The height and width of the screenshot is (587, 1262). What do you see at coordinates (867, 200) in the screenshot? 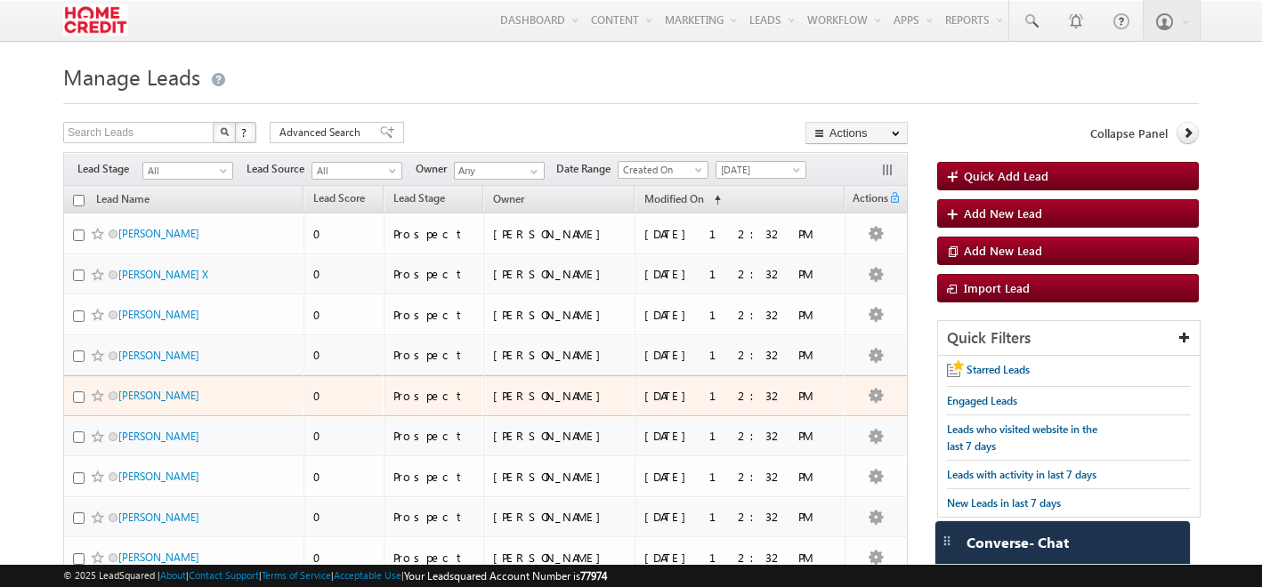
I see `span: Actions` at bounding box center [867, 200].